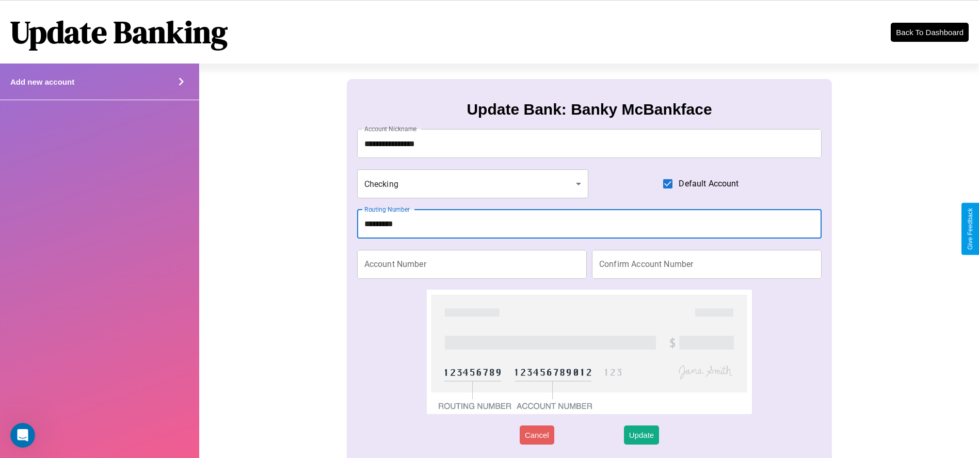  I want to click on h3: Update Bank: Banky McBankface, so click(589, 109).